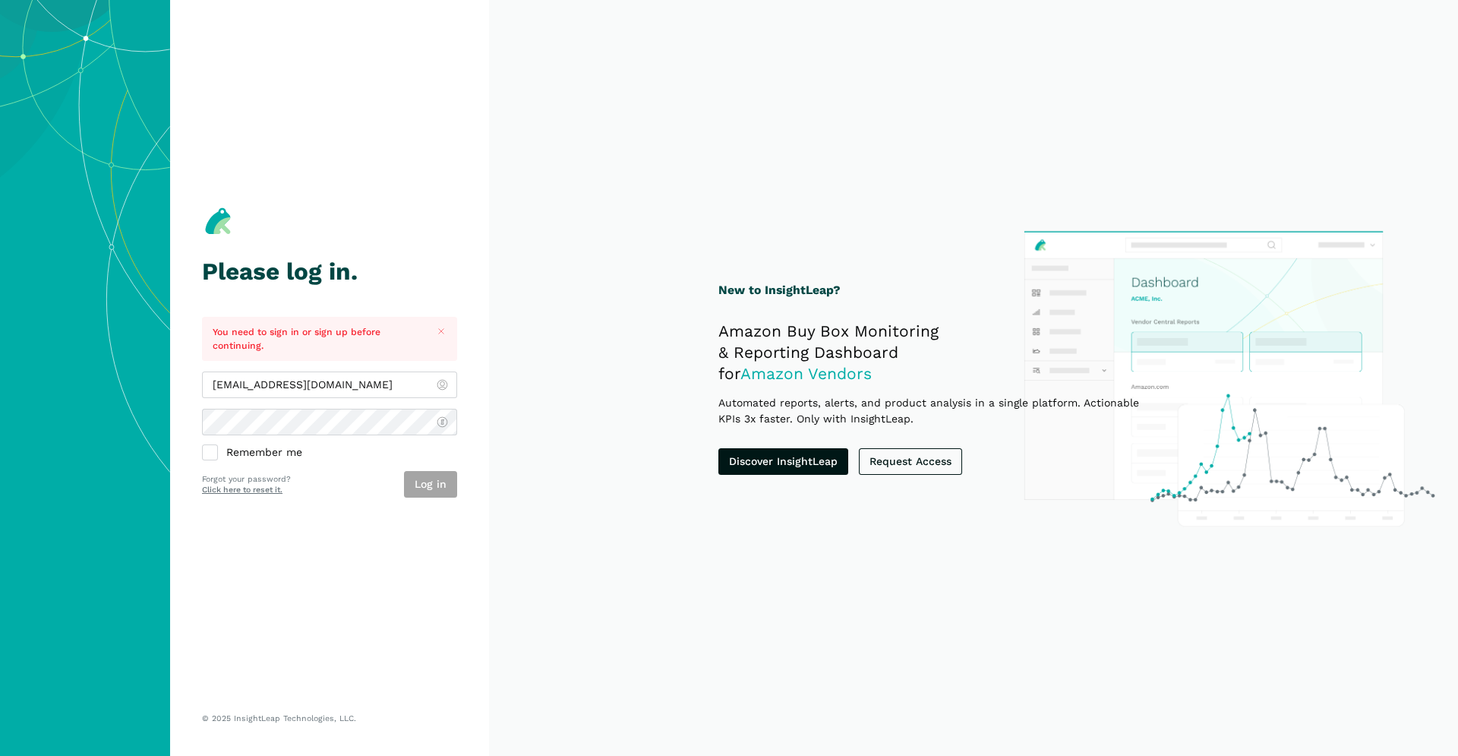 The image size is (1458, 756). I want to click on h2: Amazon Buy Box Monitoring & Reporting Dashboard for, so click(940, 352).